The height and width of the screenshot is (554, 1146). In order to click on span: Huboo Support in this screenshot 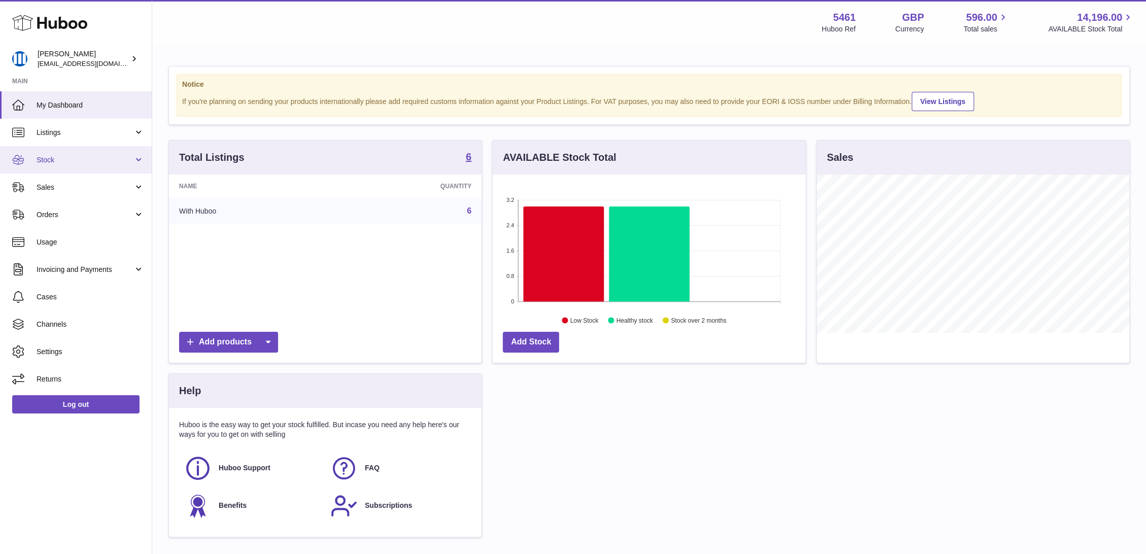, I will do `click(245, 468)`.